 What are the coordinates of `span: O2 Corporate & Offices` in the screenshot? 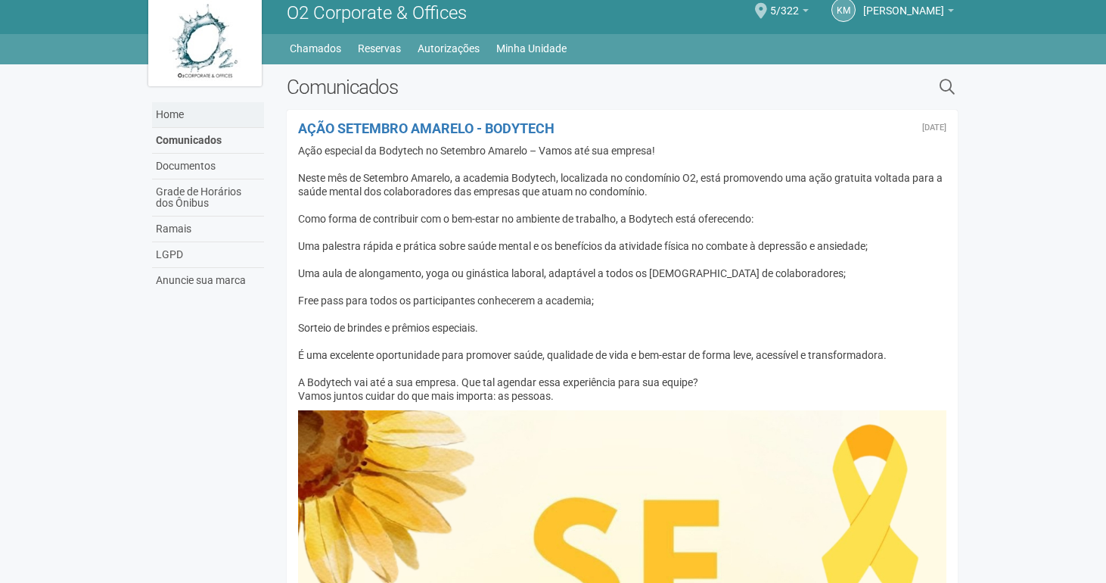 It's located at (377, 13).